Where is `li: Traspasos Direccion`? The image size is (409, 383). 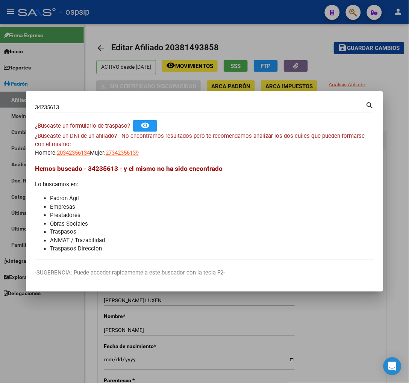
li: Traspasos Direccion is located at coordinates (212, 249).